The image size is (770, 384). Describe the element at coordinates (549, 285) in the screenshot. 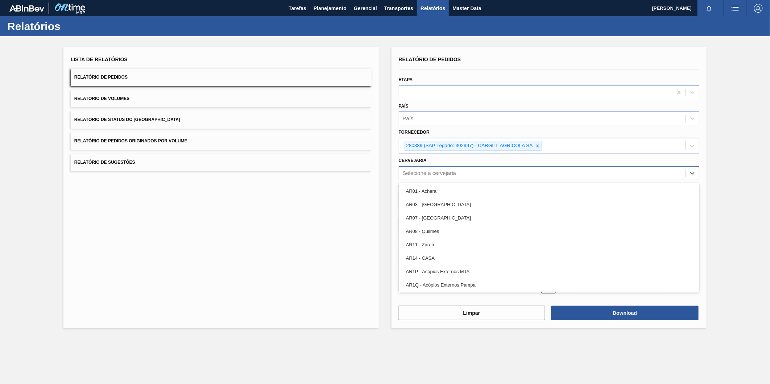

I see `div: AR1Q - Acópios Externos Pampa` at that location.